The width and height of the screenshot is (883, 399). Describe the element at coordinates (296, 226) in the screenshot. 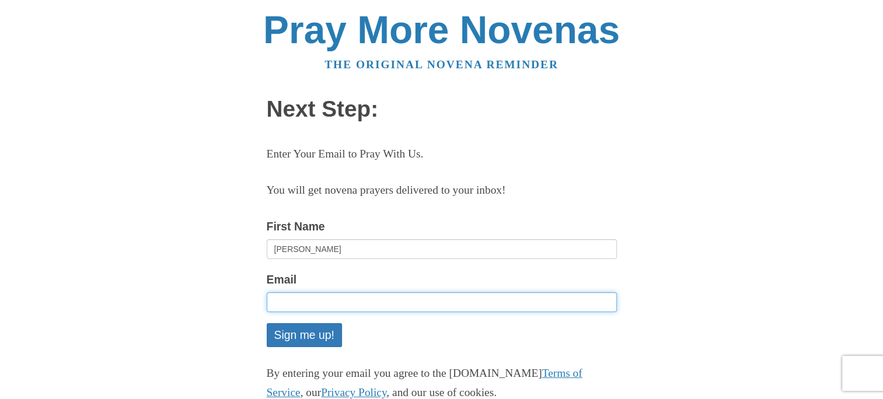

I see `label: First Name` at that location.